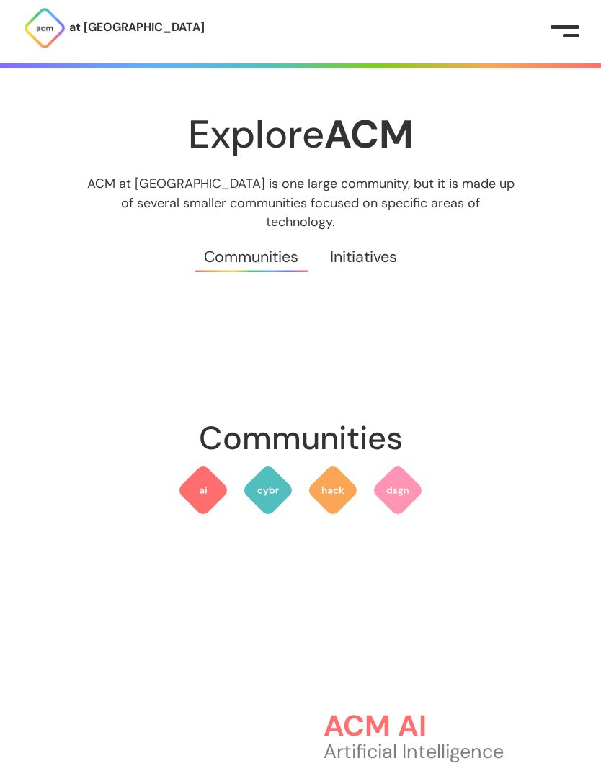  What do you see at coordinates (363, 257) in the screenshot?
I see `a: Initiatives` at bounding box center [363, 257].